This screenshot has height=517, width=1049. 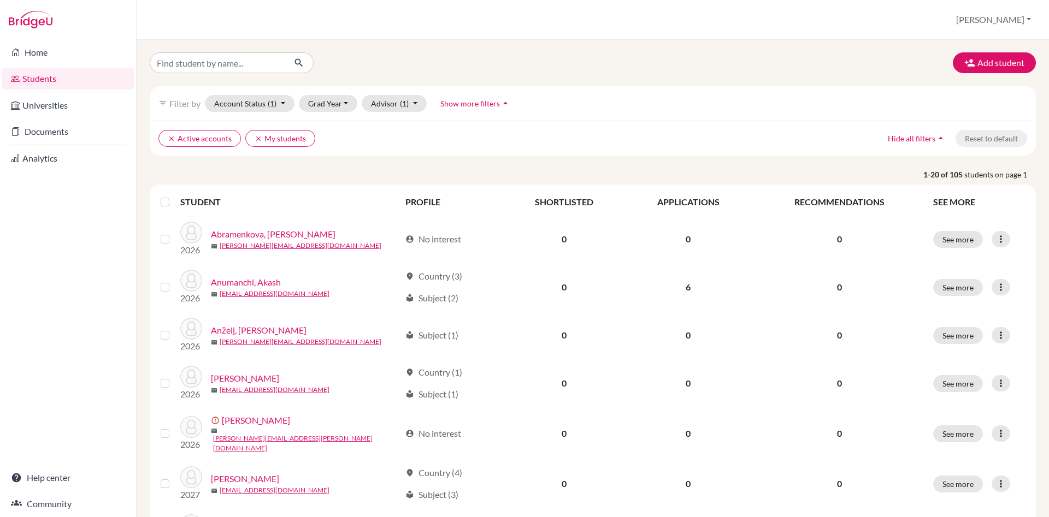 What do you see at coordinates (185, 103) in the screenshot?
I see `span: Filter by` at bounding box center [185, 103].